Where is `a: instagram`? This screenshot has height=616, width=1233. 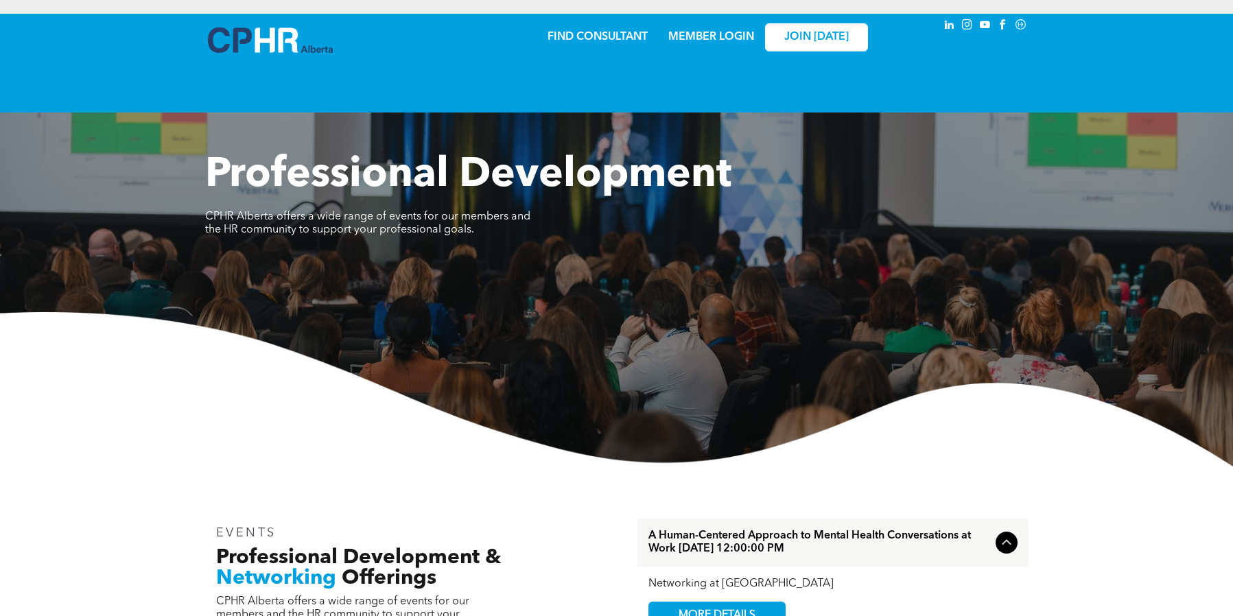 a: instagram is located at coordinates (967, 26).